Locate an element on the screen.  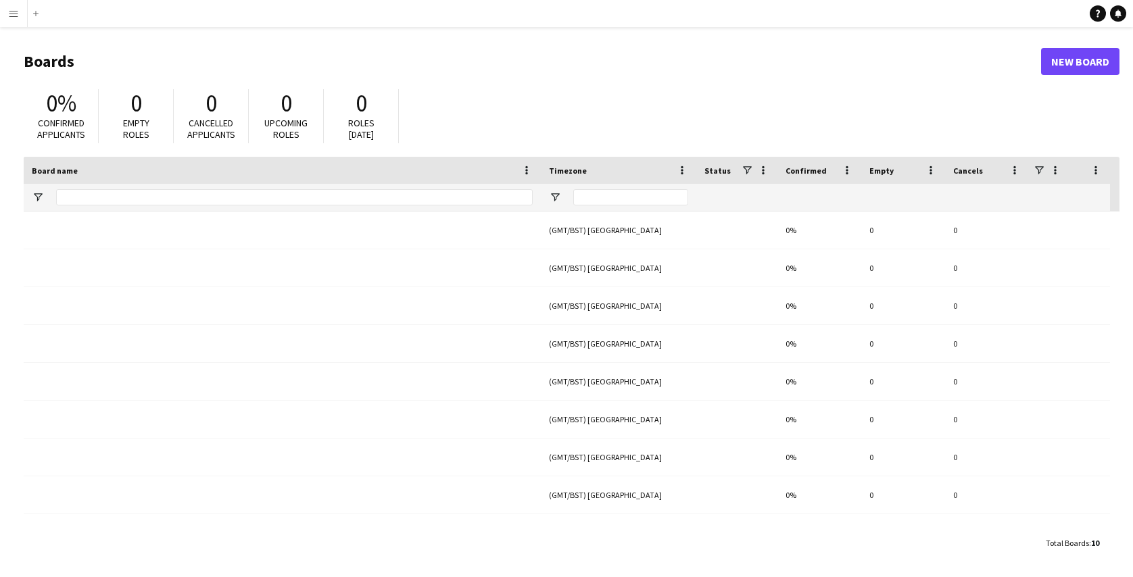
span: Confirmed is located at coordinates (806, 170).